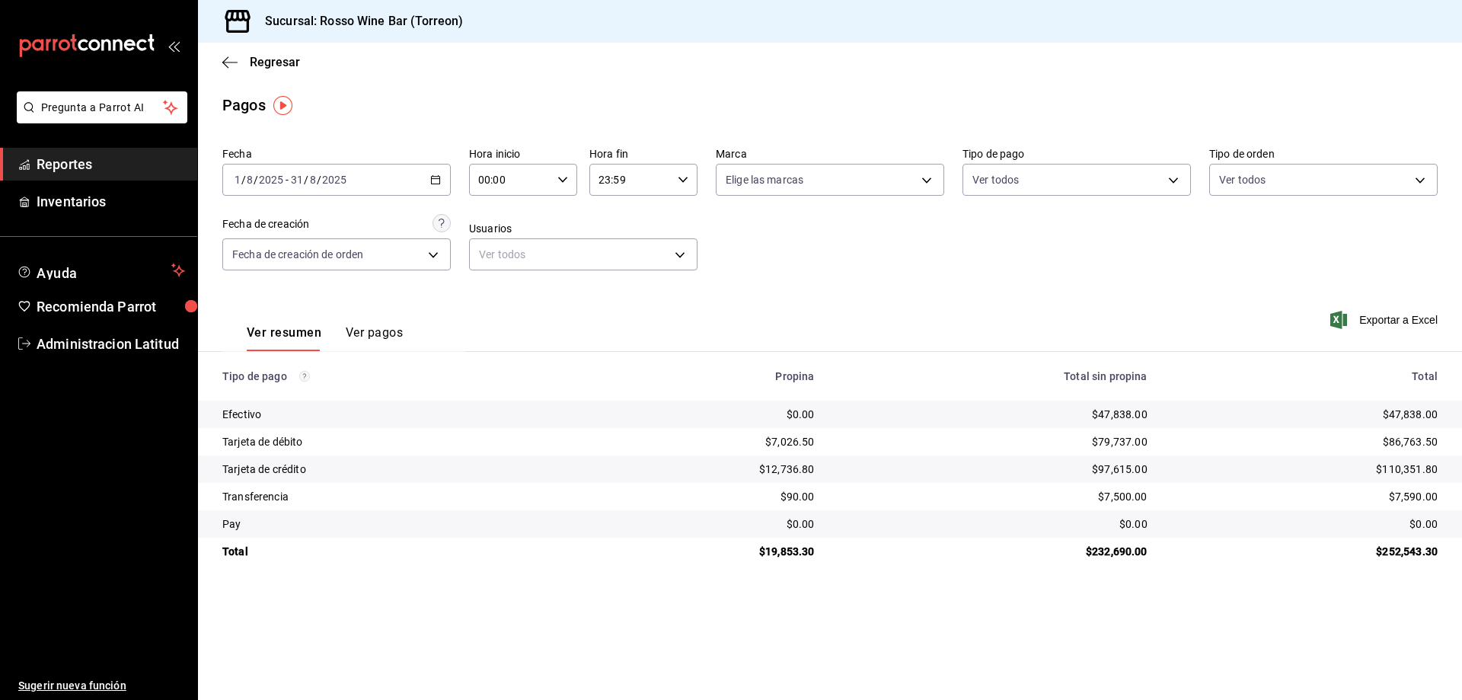 This screenshot has width=1462, height=700. I want to click on div: Ver todos, so click(583, 254).